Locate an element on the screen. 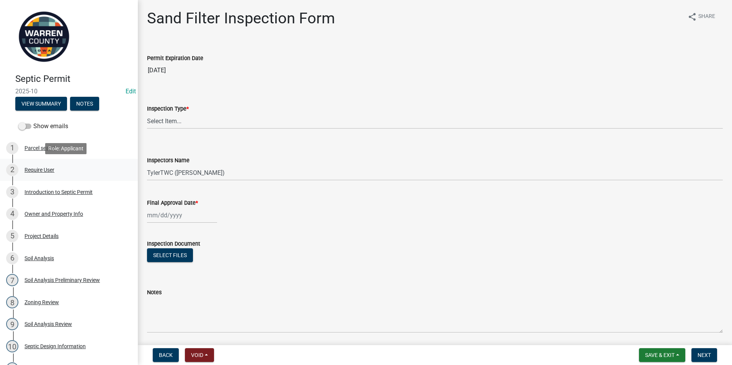 Image resolution: width=732 pixels, height=365 pixels. button: Save & Exit is located at coordinates (662, 355).